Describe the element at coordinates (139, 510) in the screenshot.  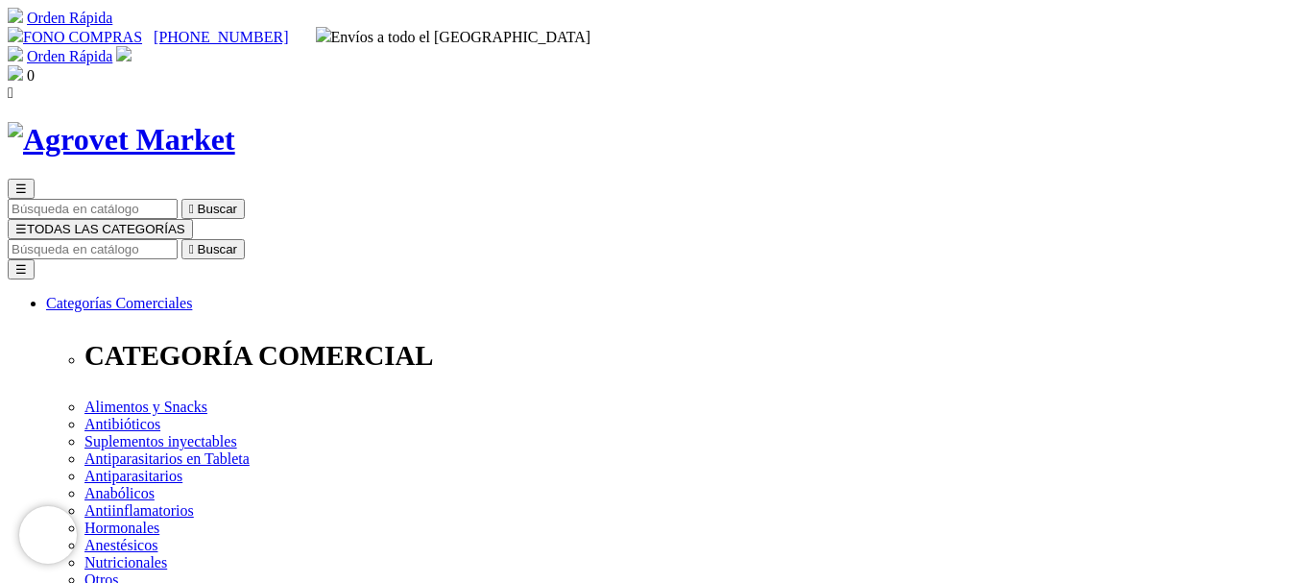
I see `a: Antiinflamatorios` at that location.